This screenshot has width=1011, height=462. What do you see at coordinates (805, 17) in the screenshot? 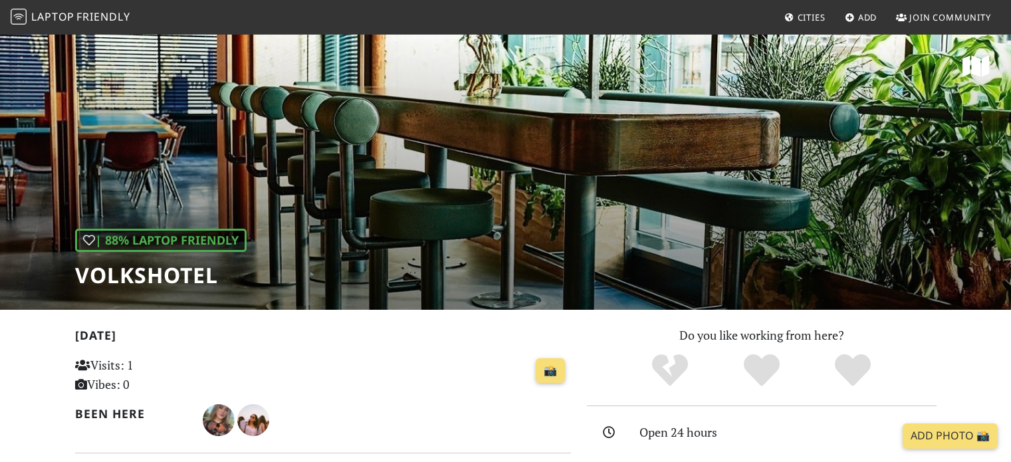
I see `a: Cities` at bounding box center [805, 17].